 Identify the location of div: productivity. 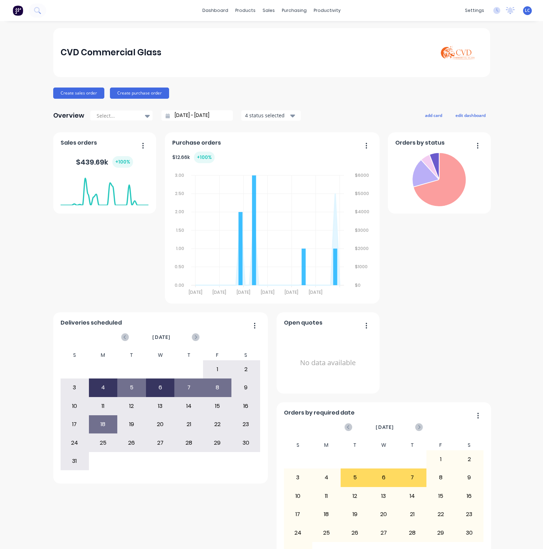
(327, 11).